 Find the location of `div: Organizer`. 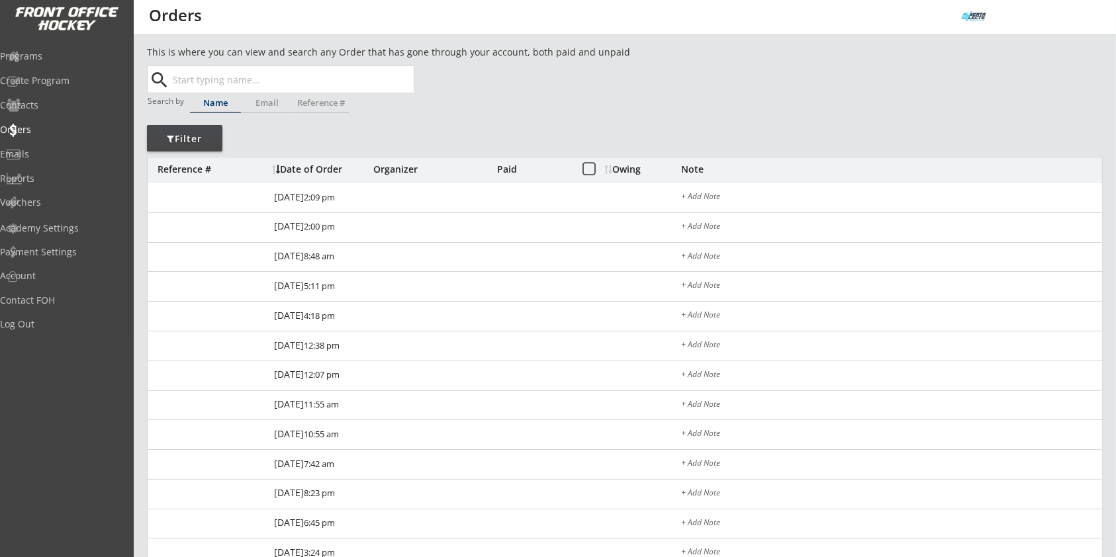

div: Organizer is located at coordinates (434, 169).